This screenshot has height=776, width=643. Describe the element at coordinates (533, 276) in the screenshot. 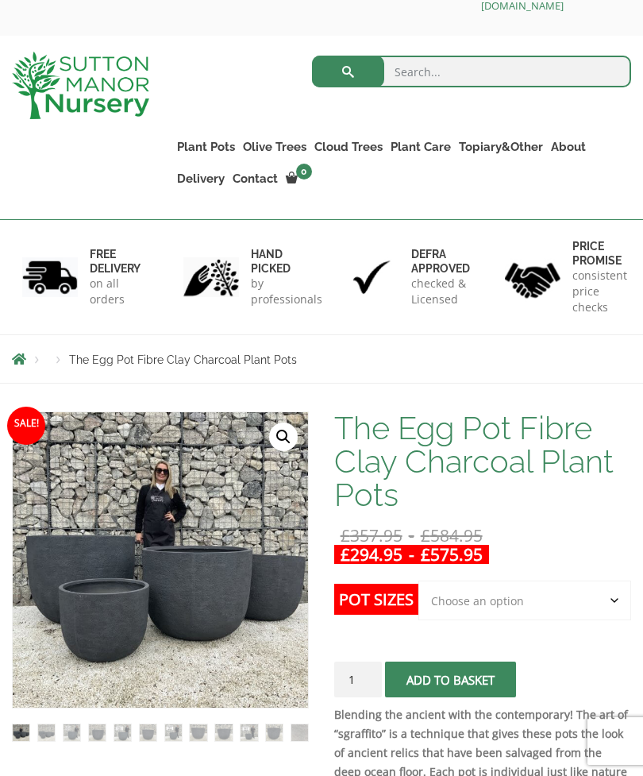

I see `img: 4.jpg` at that location.